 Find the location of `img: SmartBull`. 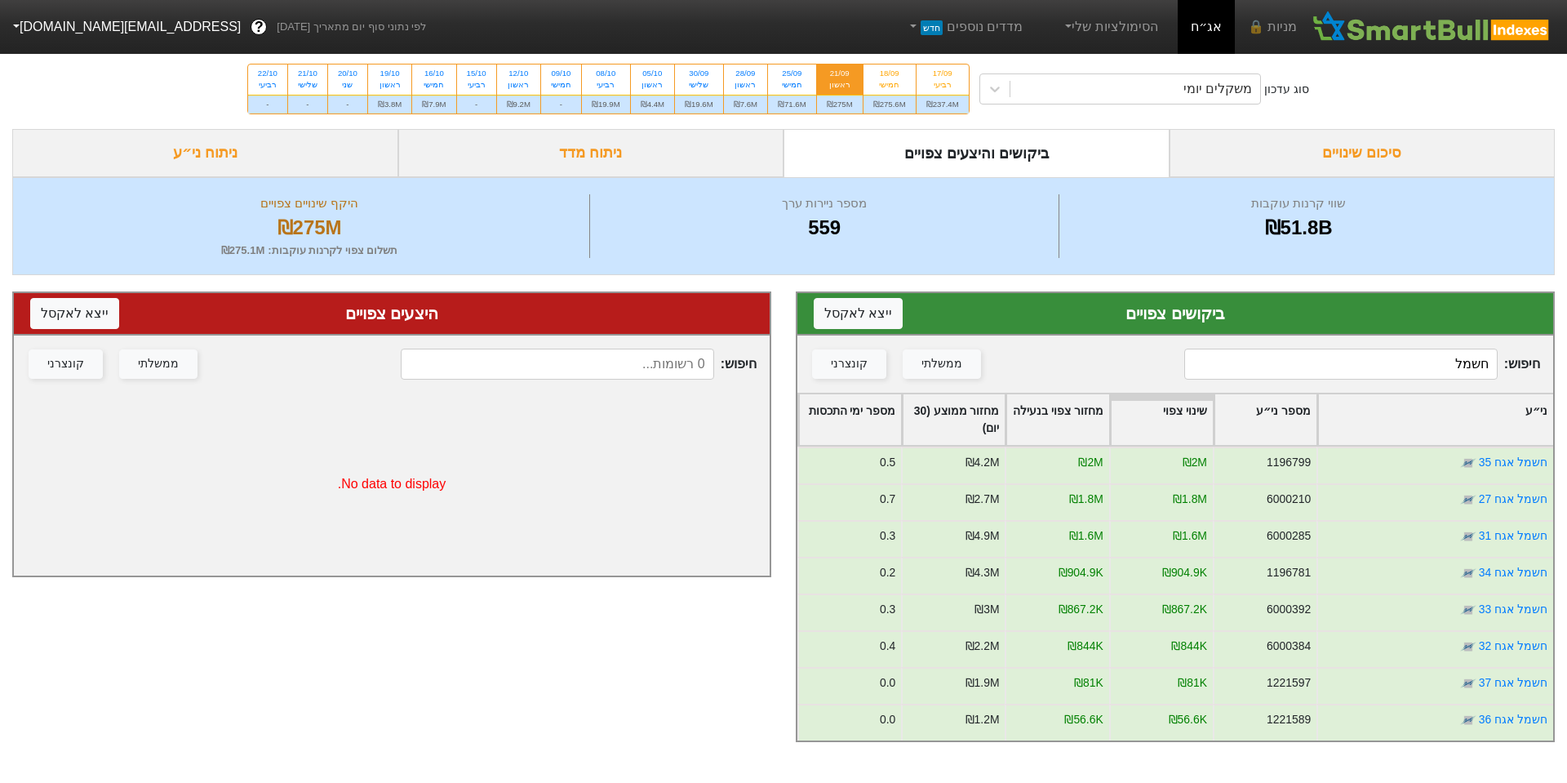

img: SmartBull is located at coordinates (1431, 27).